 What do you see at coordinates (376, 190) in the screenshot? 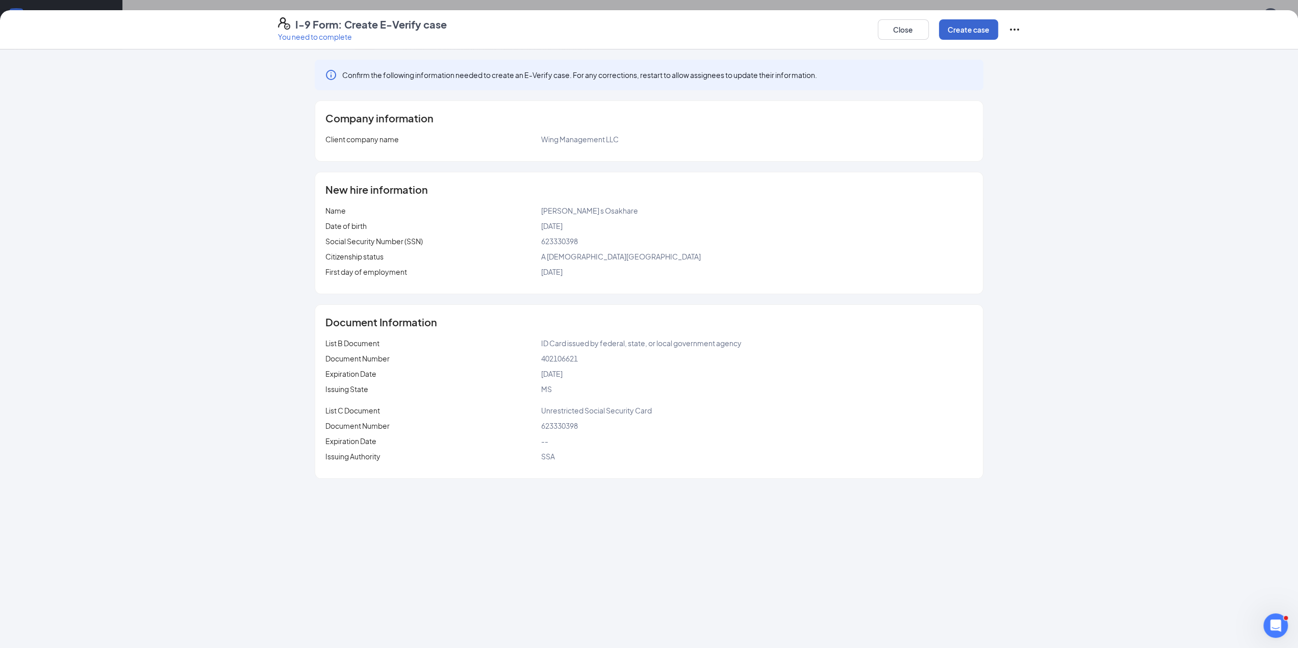
I see `span: New hire information` at bounding box center [376, 190].